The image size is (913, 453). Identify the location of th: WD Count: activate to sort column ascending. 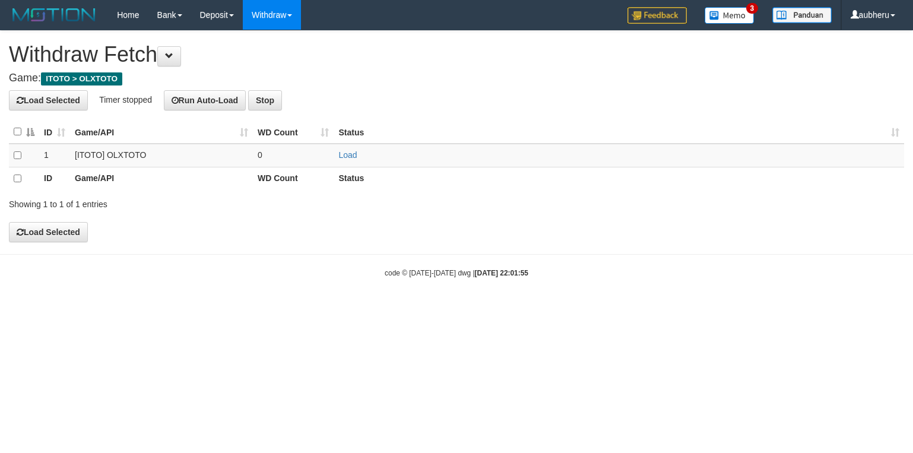
(293, 132).